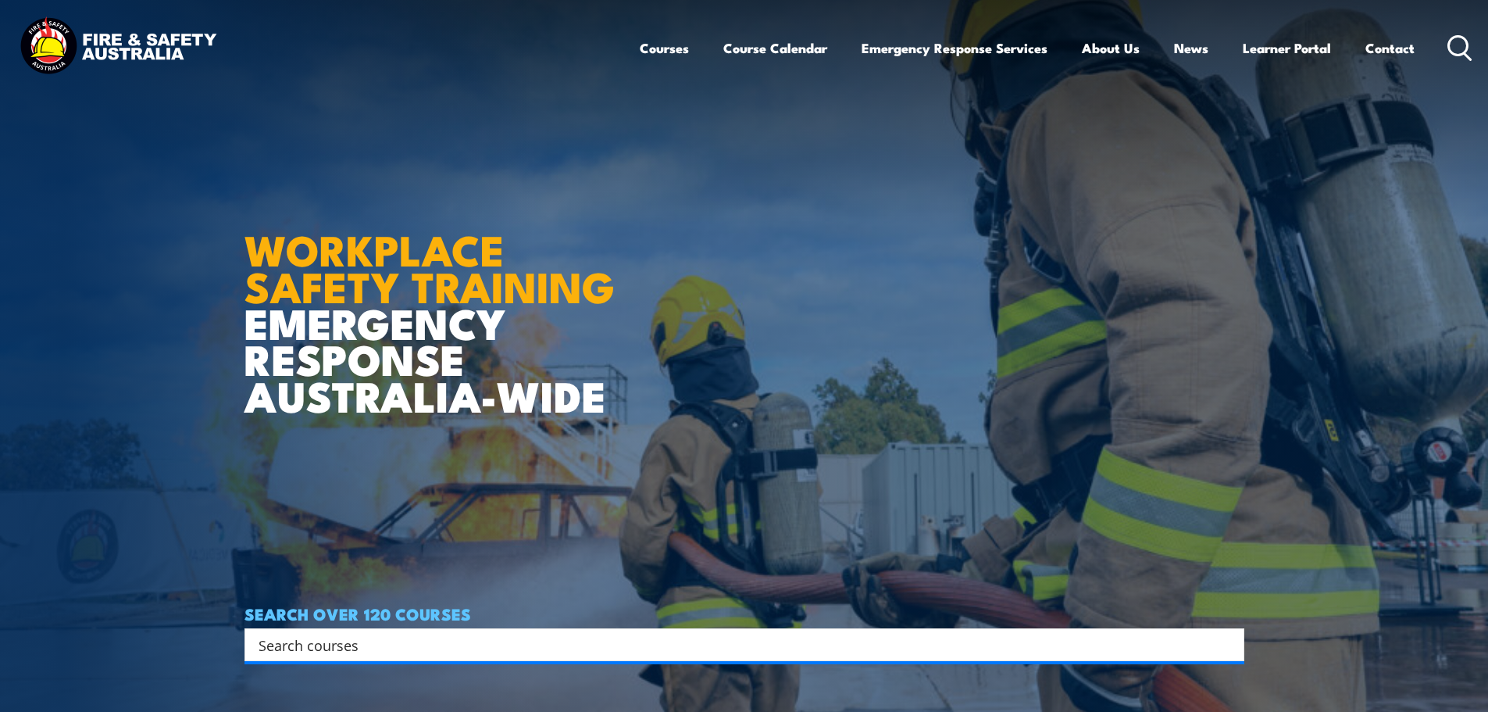  Describe the element at coordinates (955, 48) in the screenshot. I see `a: Emergency Response Services` at that location.